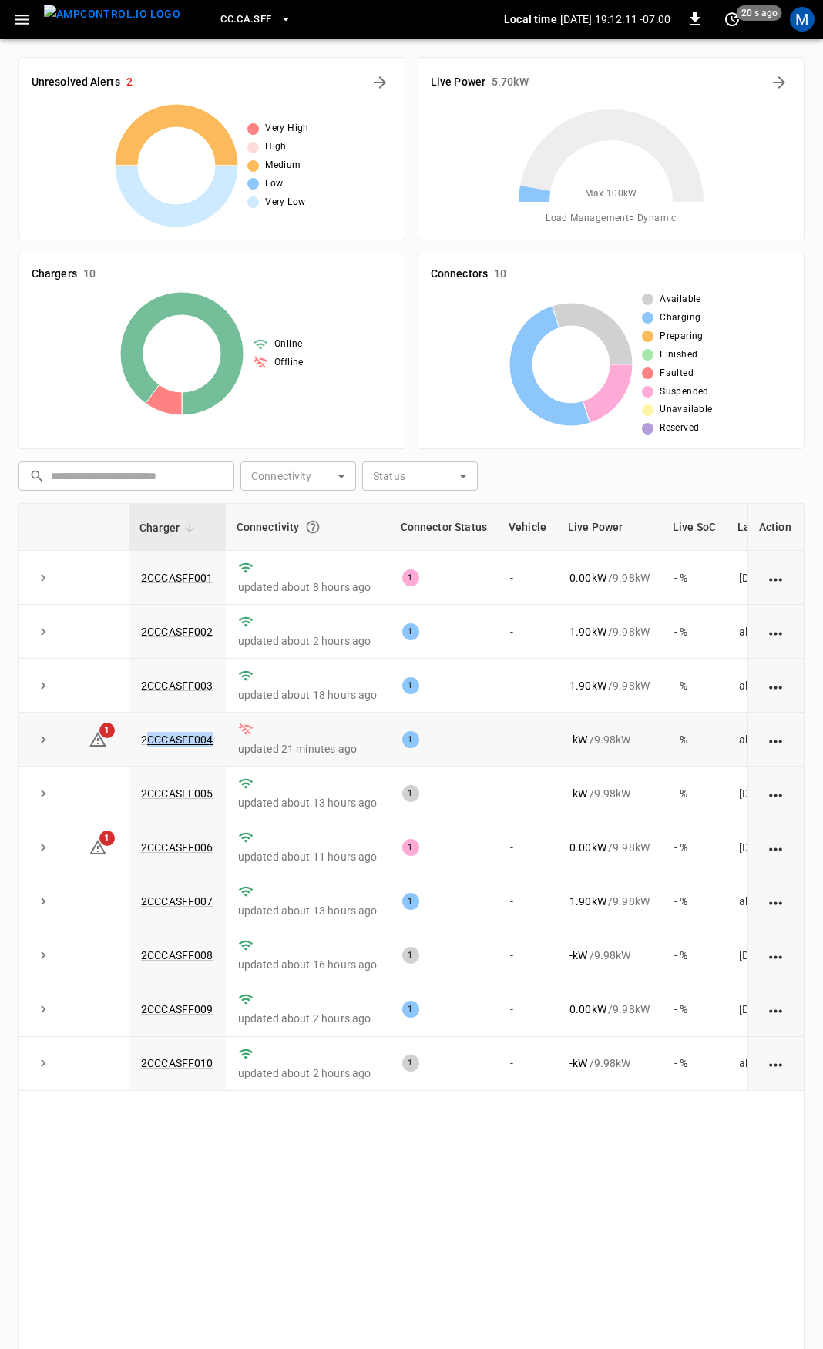 The width and height of the screenshot is (823, 1349). I want to click on a: 2CCCASFF007, so click(177, 901).